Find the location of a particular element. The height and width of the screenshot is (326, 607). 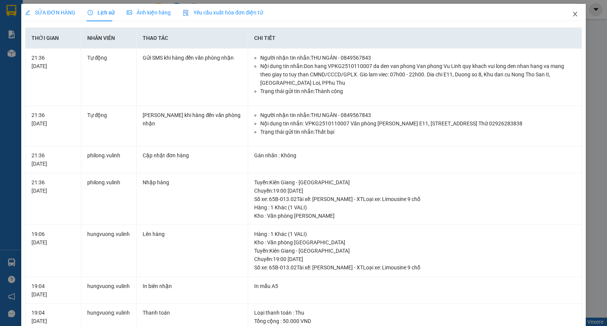

li: Nội dung tin nhắn: Don hang VPKG2510110007 da den van phong Van phong Vu Linh quy khach vui long ... is located at coordinates (418, 74).